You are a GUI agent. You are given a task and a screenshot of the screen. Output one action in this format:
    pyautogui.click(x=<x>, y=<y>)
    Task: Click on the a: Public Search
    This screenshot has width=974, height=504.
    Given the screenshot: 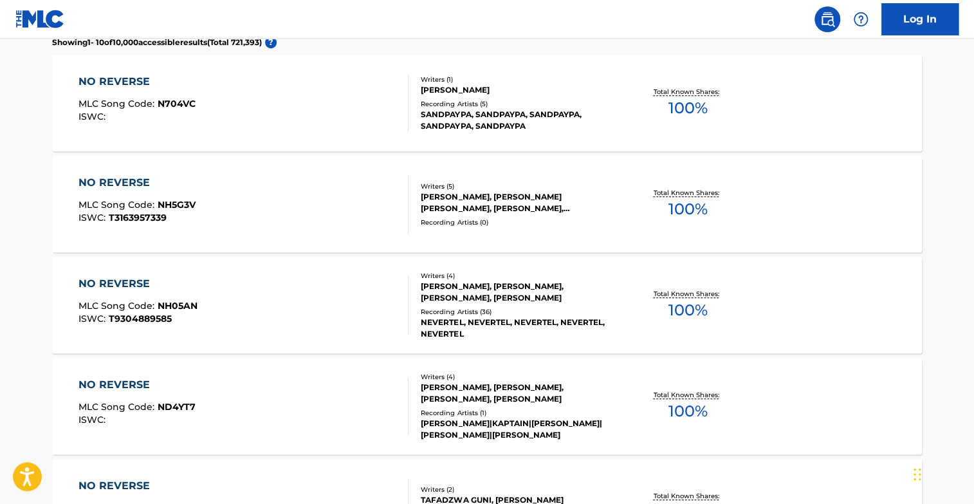 What is the action you would take?
    pyautogui.click(x=827, y=19)
    